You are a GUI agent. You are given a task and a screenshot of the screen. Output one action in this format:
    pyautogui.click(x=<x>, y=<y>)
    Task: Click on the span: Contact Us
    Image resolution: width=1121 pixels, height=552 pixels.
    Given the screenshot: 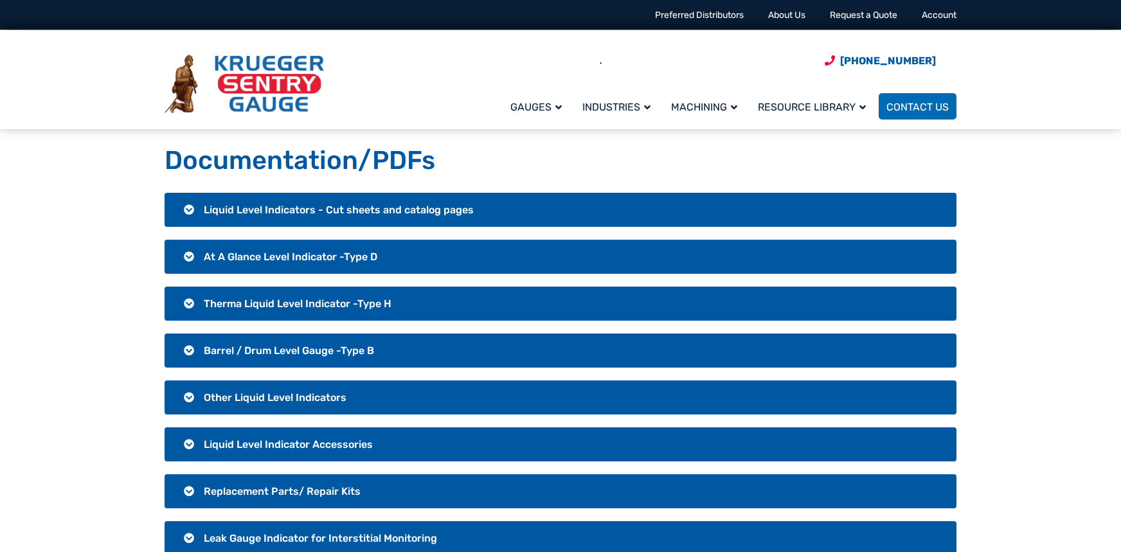 What is the action you would take?
    pyautogui.click(x=917, y=107)
    